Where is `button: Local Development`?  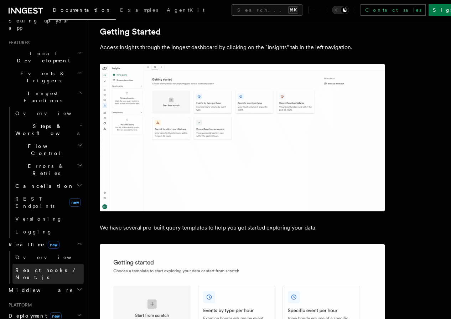 button: Local Development is located at coordinates (45, 57).